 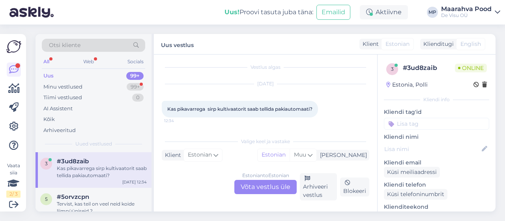 What do you see at coordinates (467, 15) in the screenshot?
I see `div: De Visu OÜ` at bounding box center [467, 15].